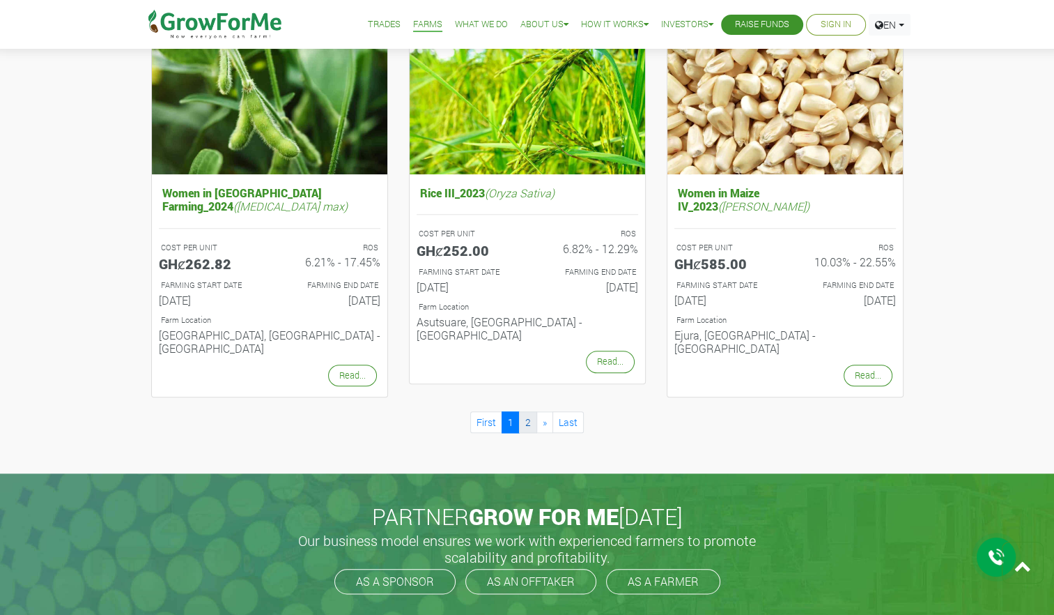 The height and width of the screenshot is (615, 1054). I want to click on h5: Our business model ensures we work with experienced farmers to promote scalability and profitabil..., so click(527, 548).